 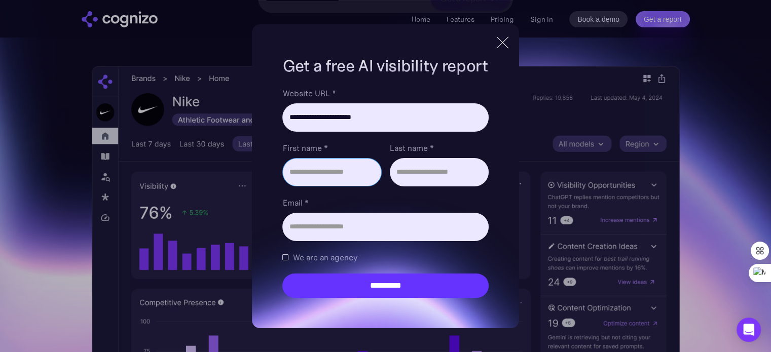 What do you see at coordinates (385, 203) in the screenshot?
I see `label: Email *` at bounding box center [385, 203].